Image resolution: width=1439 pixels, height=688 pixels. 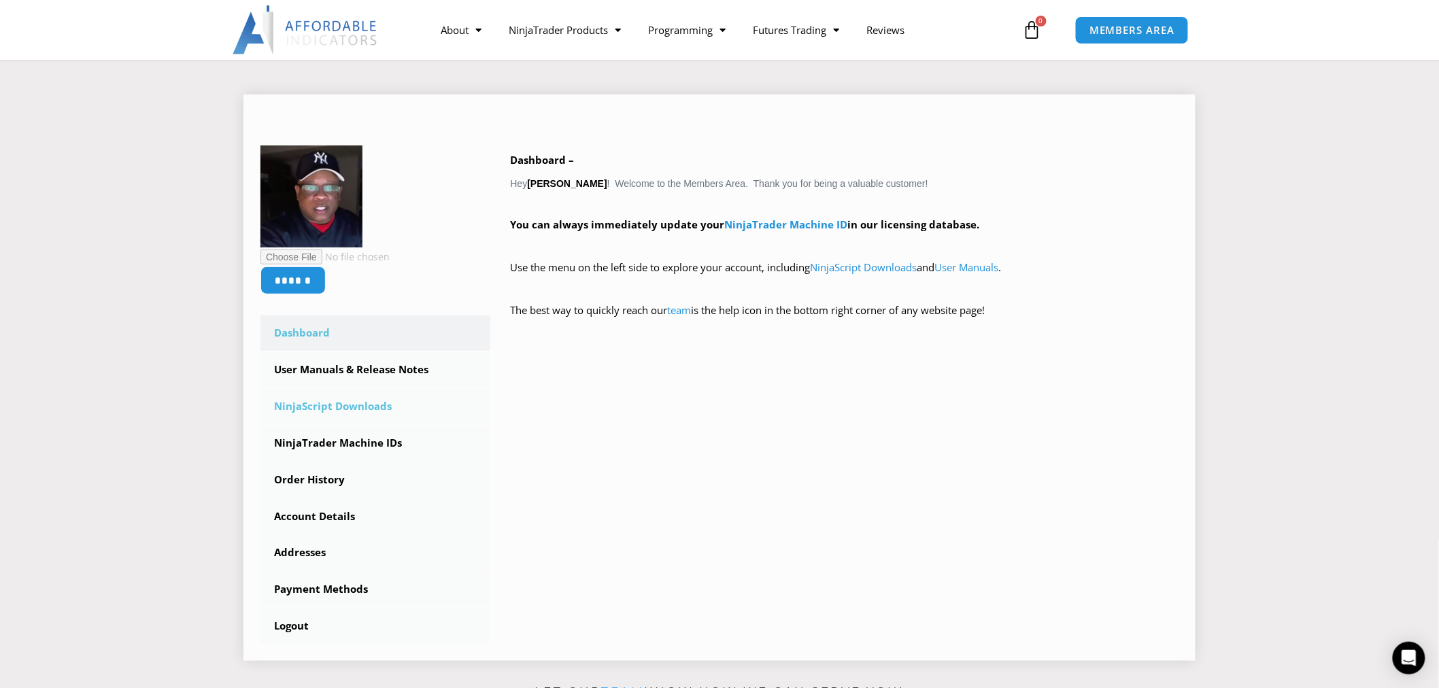 What do you see at coordinates (845, 278) in the screenshot?
I see `p: Use the menu on the left side to explore your account, including and .` at bounding box center [845, 278].